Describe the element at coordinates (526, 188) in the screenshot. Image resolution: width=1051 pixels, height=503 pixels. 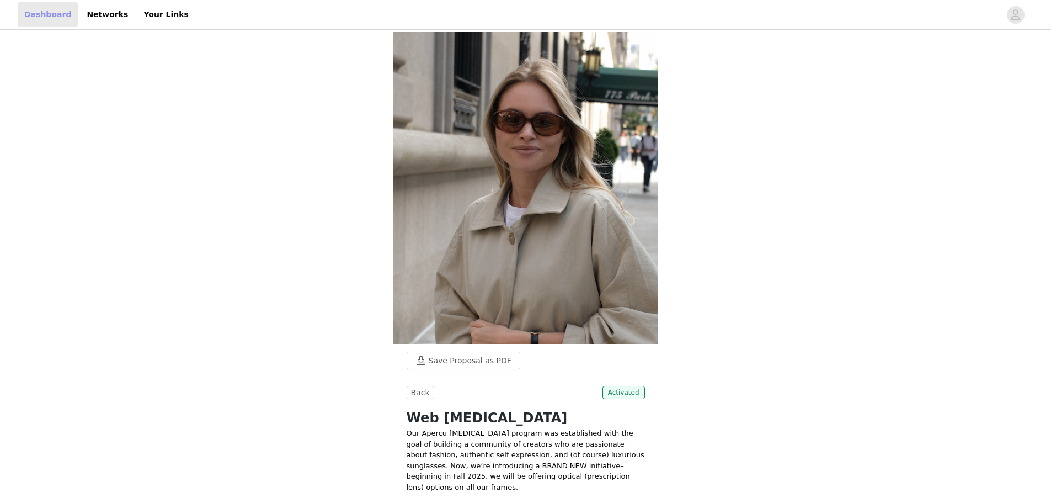
I see `img: campaign image` at that location.